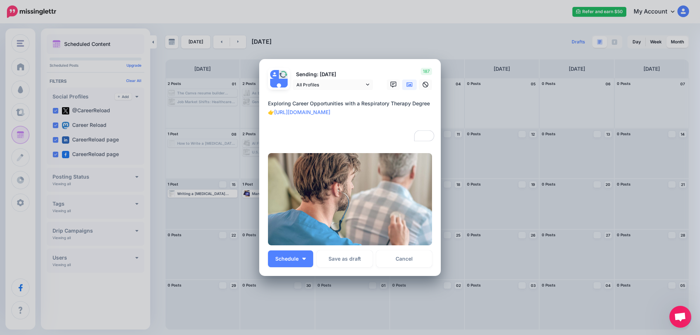  Describe the element at coordinates (352, 117) in the screenshot. I see `div: Exploring Career Opportunities with a Respiratory Therapy Degree 👉` at that location.